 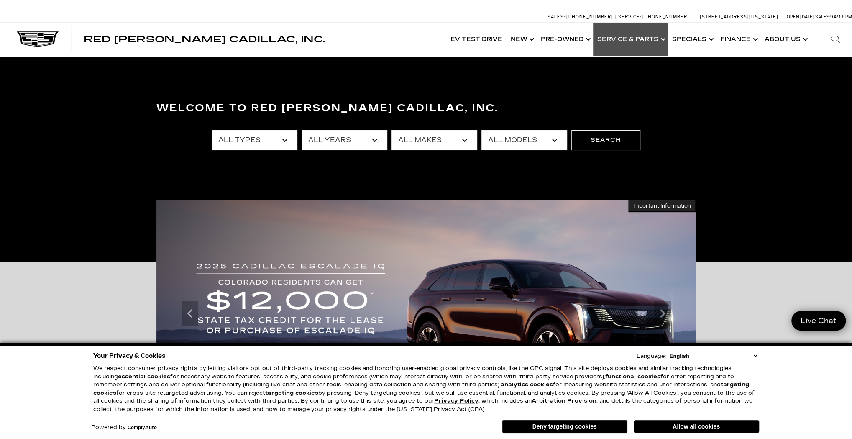 I want to click on button: Allow all cookies, so click(x=697, y=426).